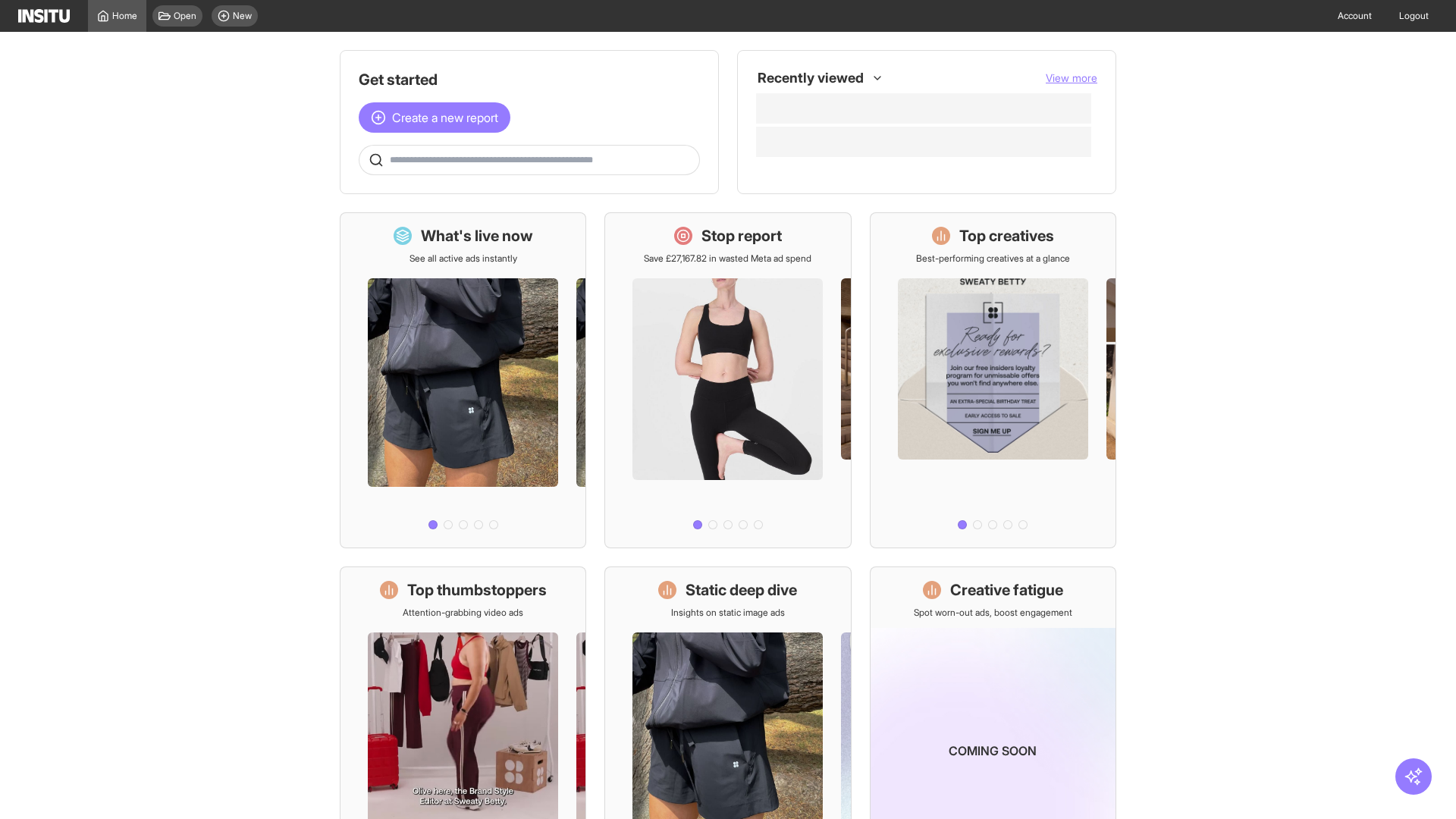 The image size is (1456, 819). I want to click on h1: Top thumbstoppers, so click(477, 590).